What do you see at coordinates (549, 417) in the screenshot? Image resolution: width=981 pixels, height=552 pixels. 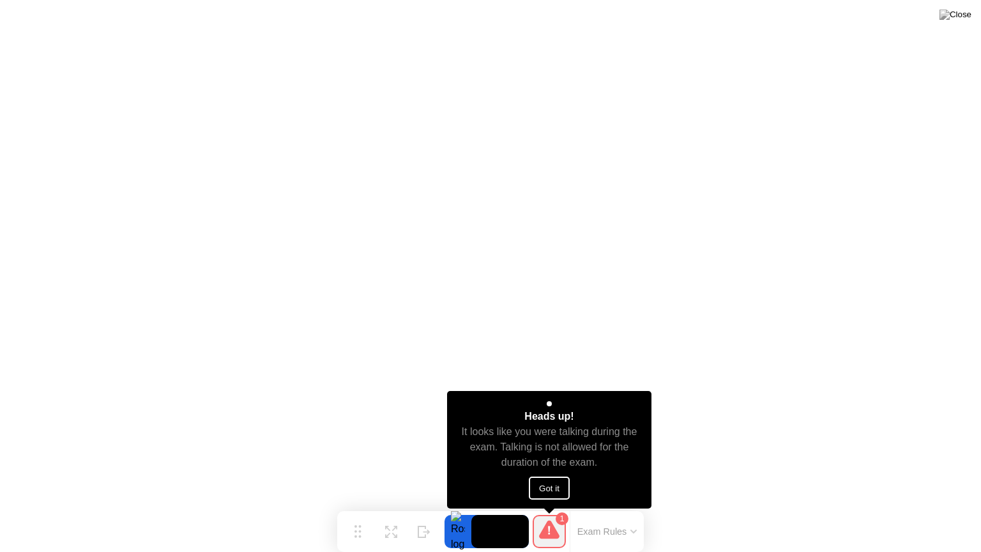 I see `div: Heads up!` at bounding box center [549, 417].